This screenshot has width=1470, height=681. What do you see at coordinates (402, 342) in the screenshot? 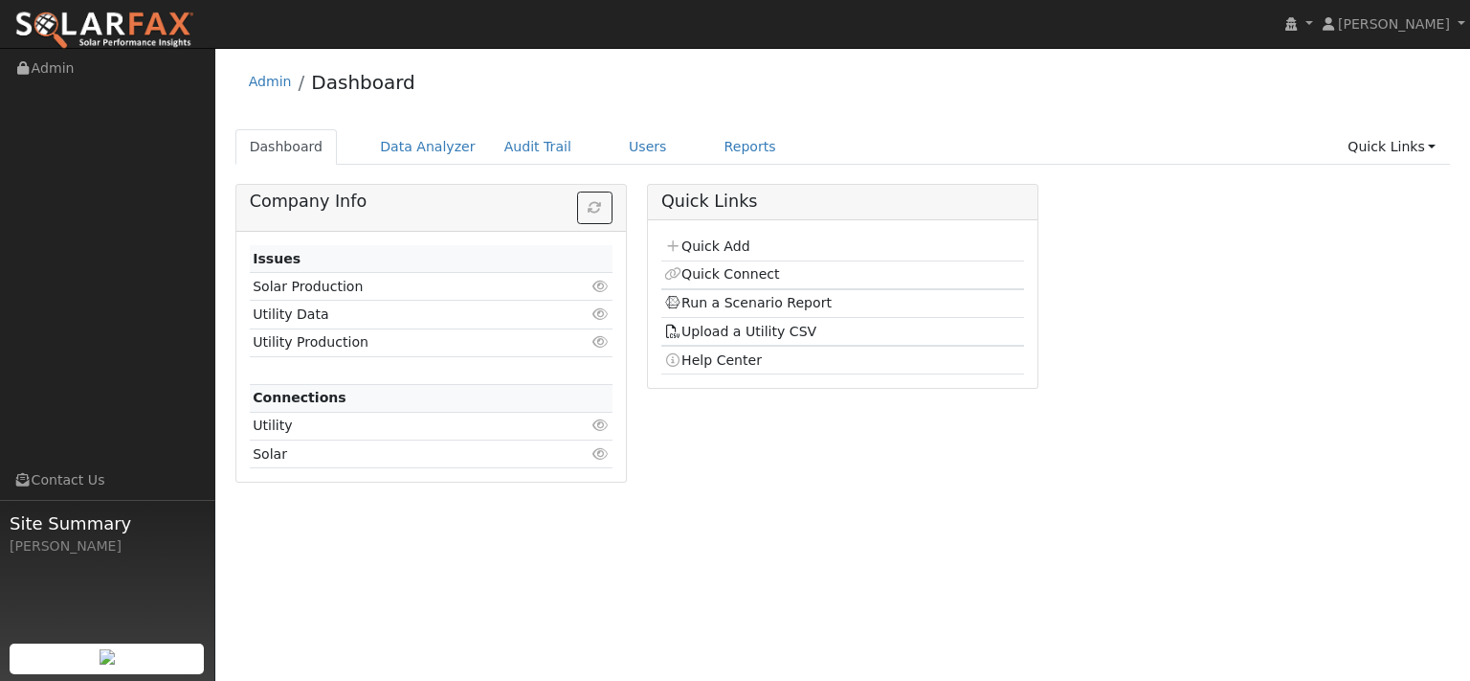
I see `td: Utility Production` at bounding box center [402, 342].